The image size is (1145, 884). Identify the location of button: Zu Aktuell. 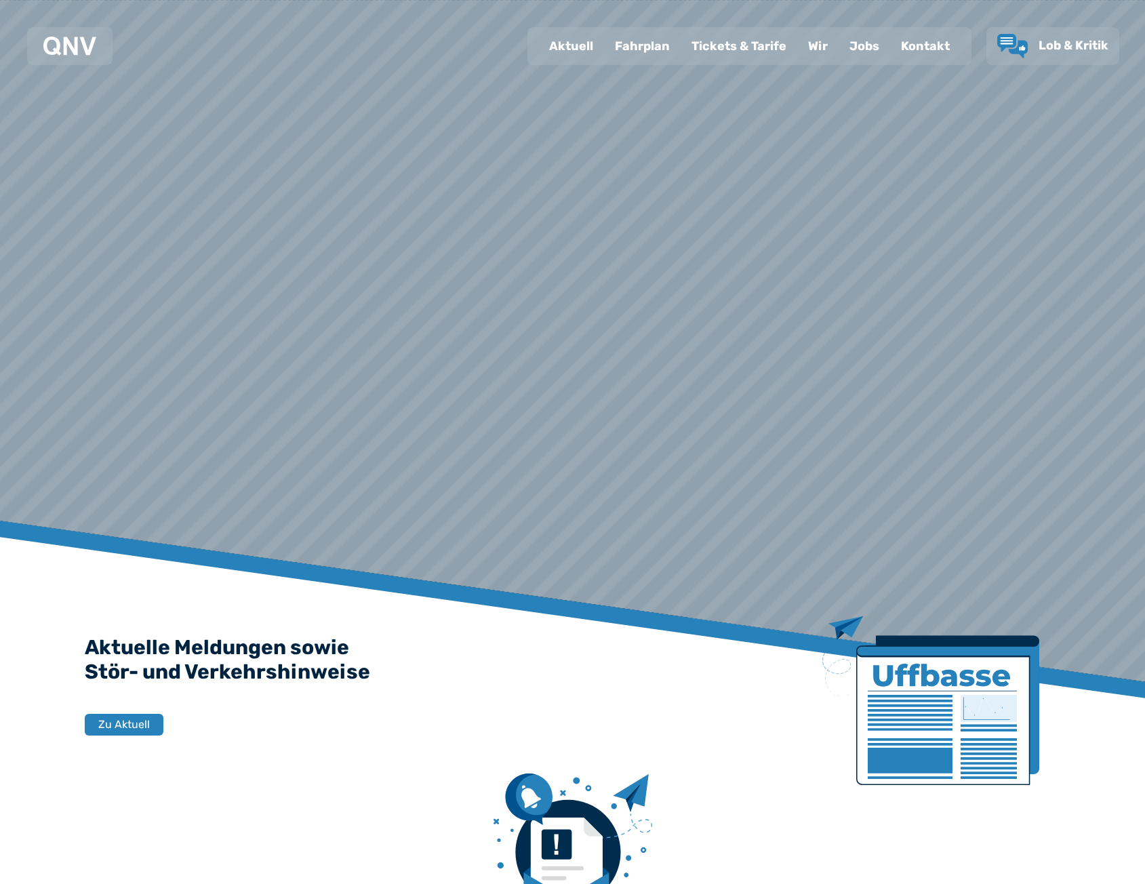
(124, 725).